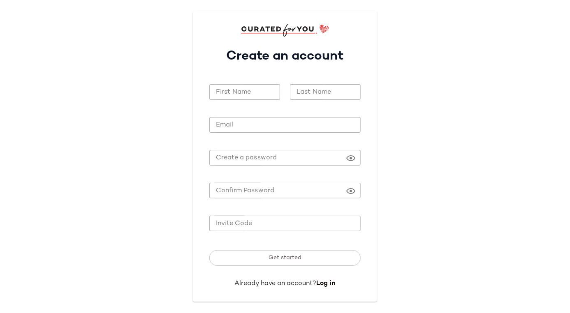 The image size is (570, 313). What do you see at coordinates (325, 284) in the screenshot?
I see `a: Log in` at bounding box center [325, 284].